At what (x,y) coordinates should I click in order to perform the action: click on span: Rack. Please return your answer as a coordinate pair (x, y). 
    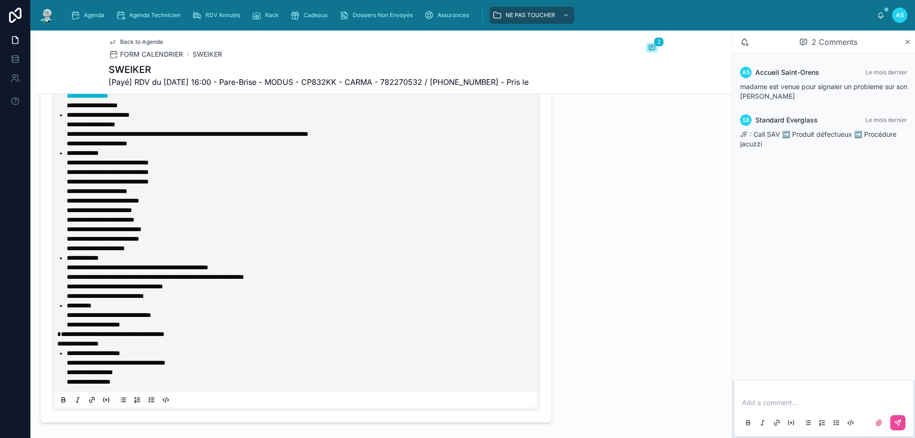
    Looking at the image, I should click on (272, 15).